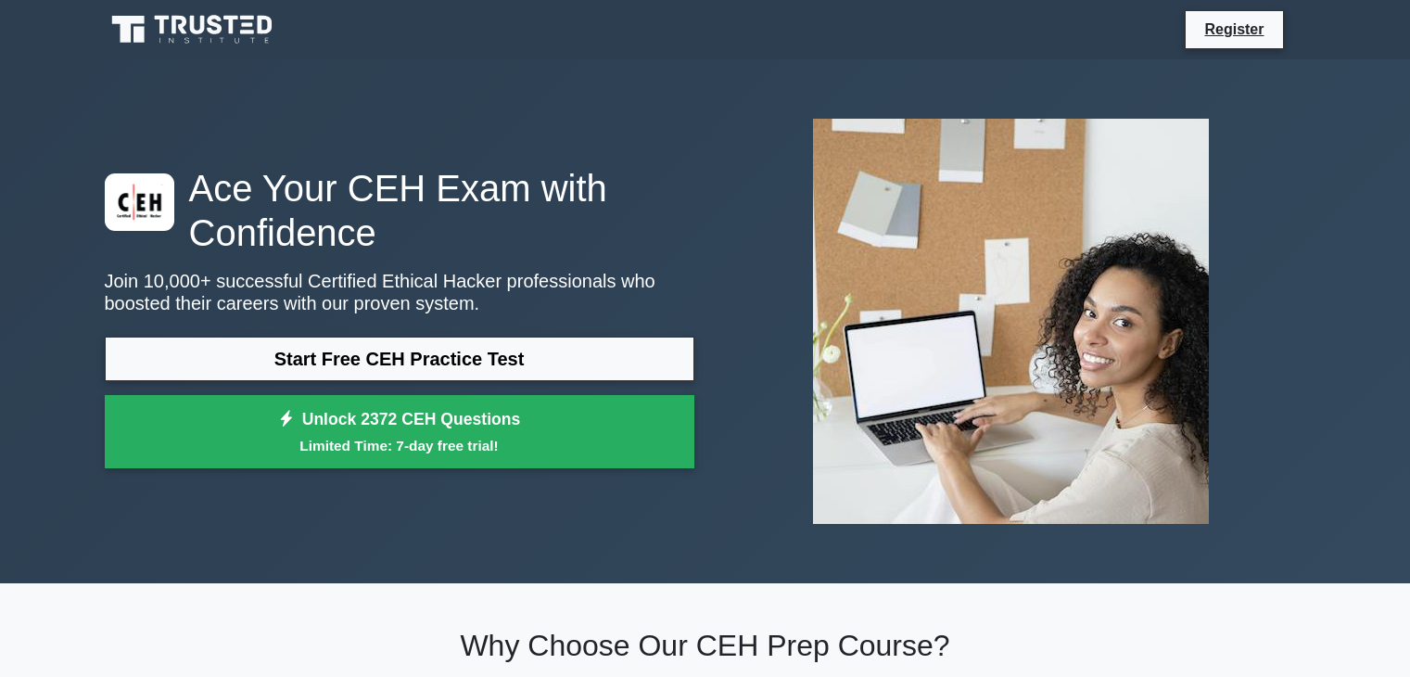 The width and height of the screenshot is (1410, 677). What do you see at coordinates (400, 432) in the screenshot?
I see `a: Unlock 2372 CEH QuestionsLimited Time: 7-day free trial!` at bounding box center [400, 432].